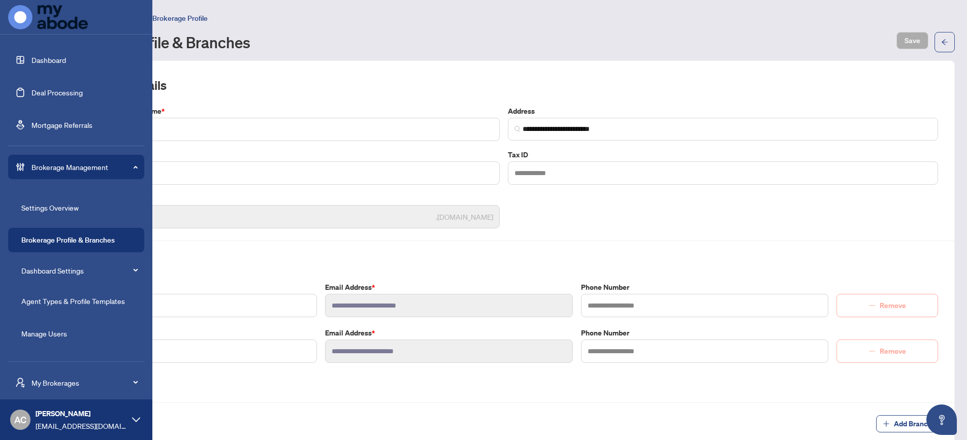 Image resolution: width=967 pixels, height=440 pixels. I want to click on a: Dashboard, so click(49, 60).